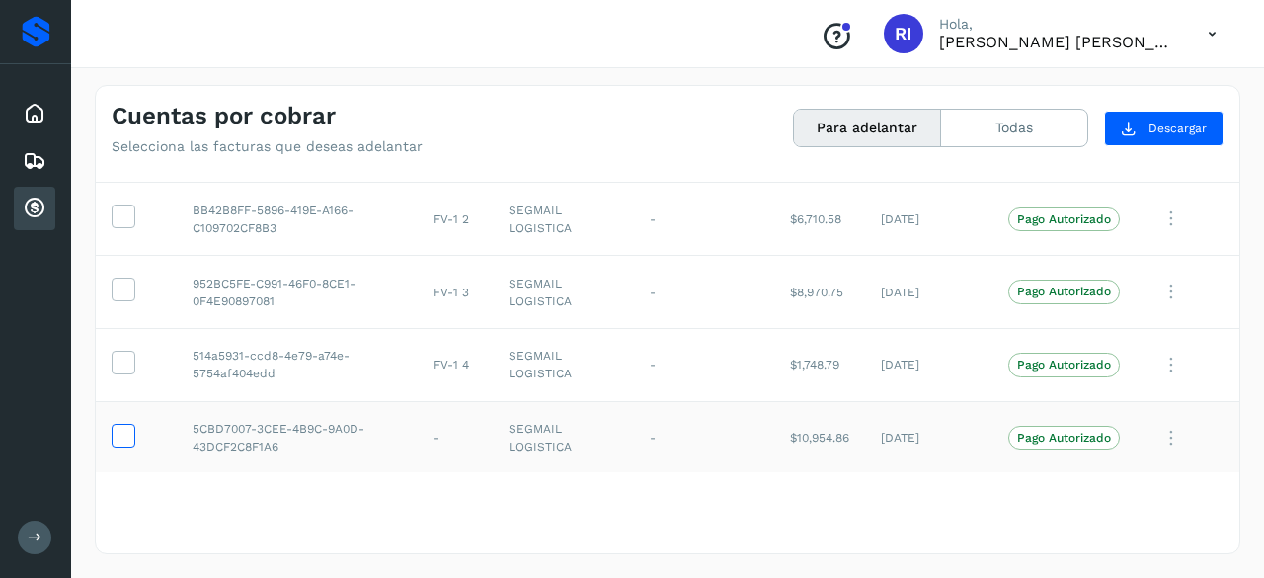  I want to click on td: FV-1 2, so click(455, 219).